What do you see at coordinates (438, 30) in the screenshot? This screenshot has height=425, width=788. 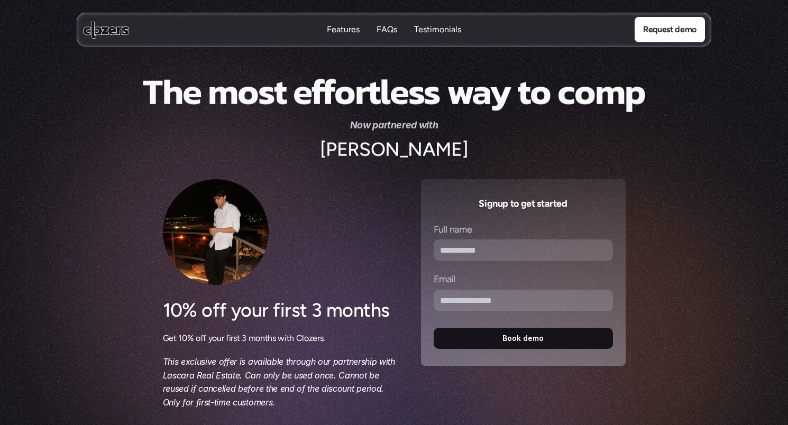 I see `a: TestimonialsTestimonials` at bounding box center [438, 30].